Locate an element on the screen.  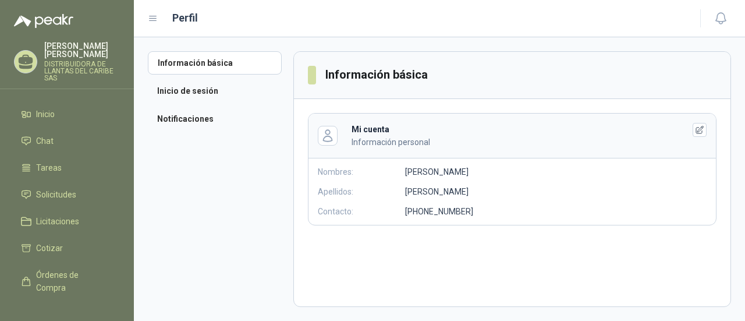
p: Contacto: is located at coordinates (362, 211).